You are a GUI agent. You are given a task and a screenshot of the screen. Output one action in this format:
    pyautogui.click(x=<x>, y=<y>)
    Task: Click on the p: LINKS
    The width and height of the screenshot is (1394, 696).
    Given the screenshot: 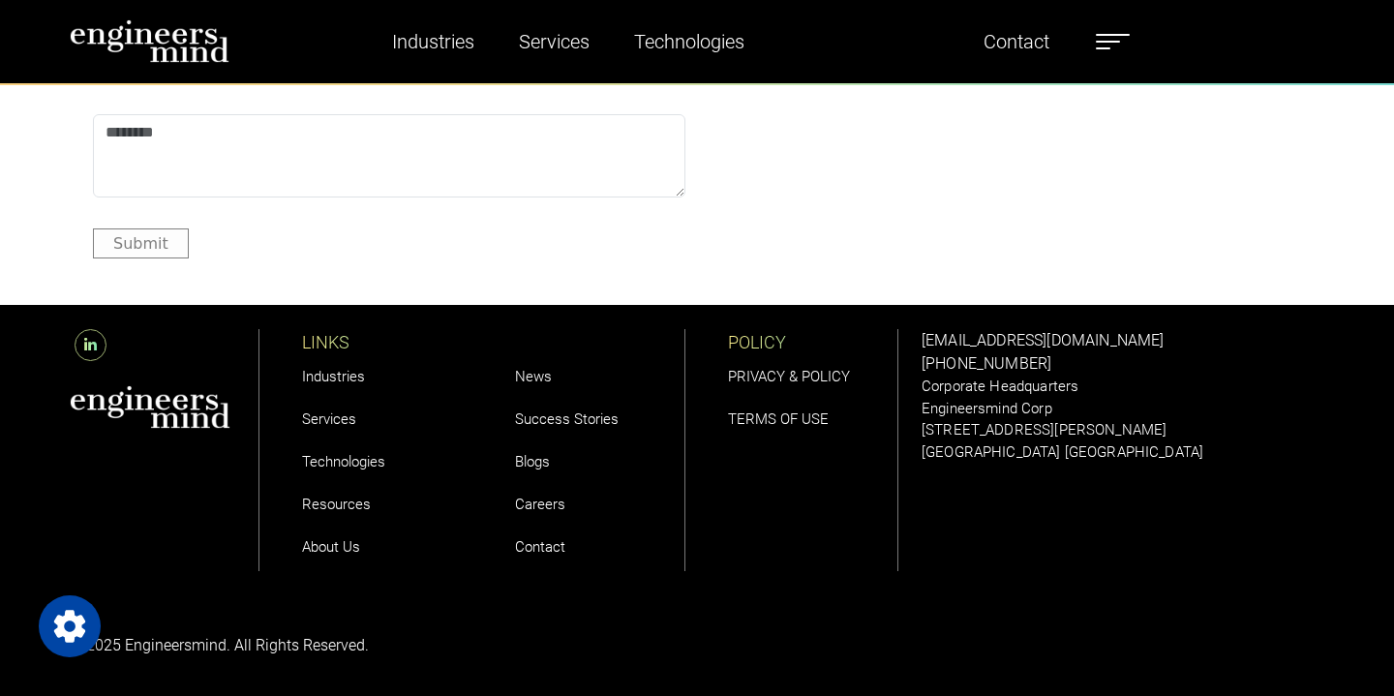 What is the action you would take?
    pyautogui.click(x=387, y=342)
    